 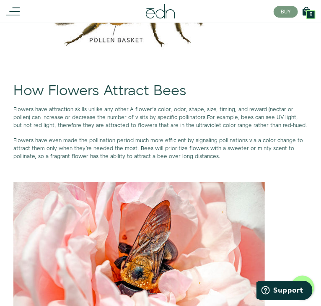 What do you see at coordinates (311, 15) in the screenshot?
I see `span: 0` at bounding box center [311, 15].